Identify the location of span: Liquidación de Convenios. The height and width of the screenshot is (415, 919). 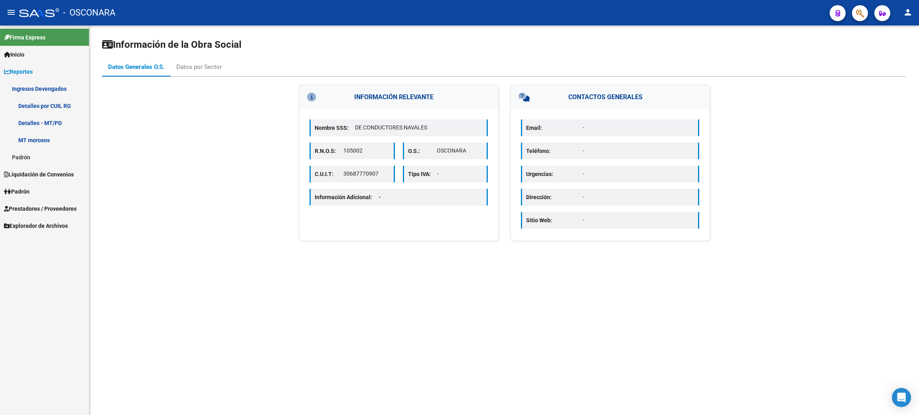
(39, 175).